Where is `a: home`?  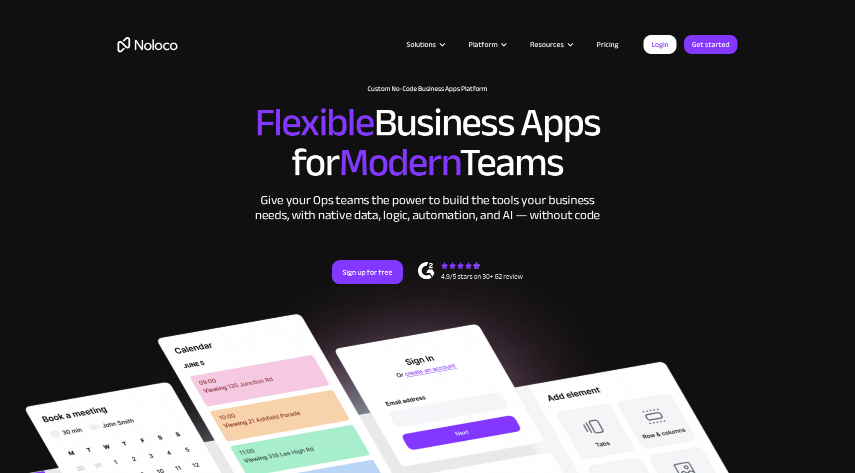
a: home is located at coordinates (147, 44).